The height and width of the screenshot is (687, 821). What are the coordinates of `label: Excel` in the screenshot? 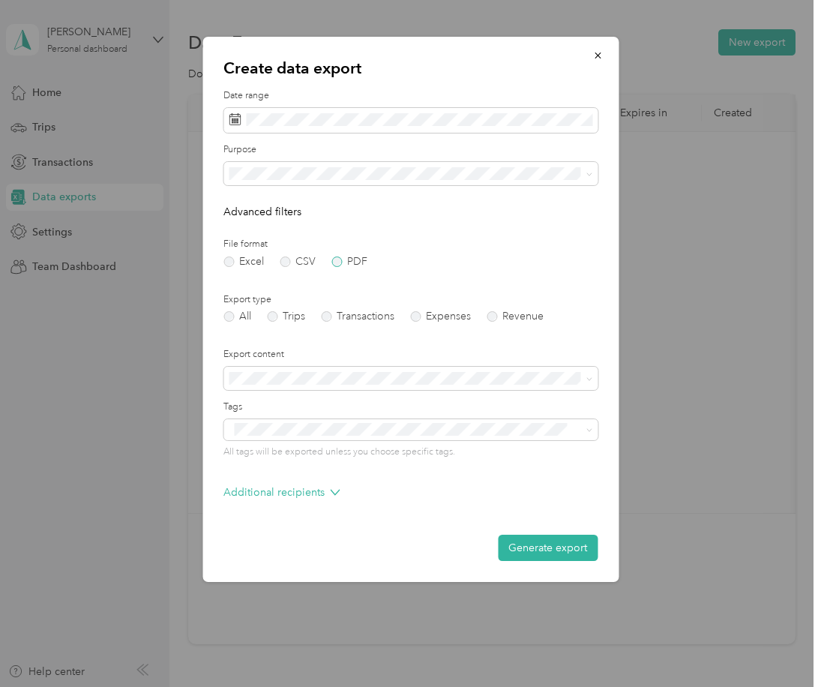 It's located at (244, 262).